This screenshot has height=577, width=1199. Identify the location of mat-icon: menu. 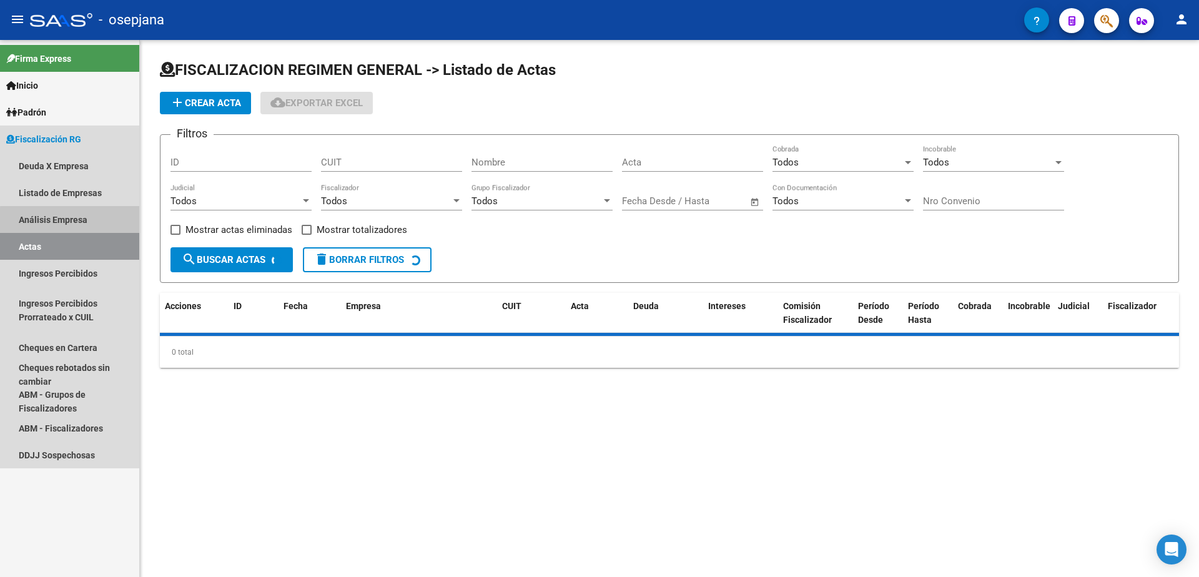
(17, 19).